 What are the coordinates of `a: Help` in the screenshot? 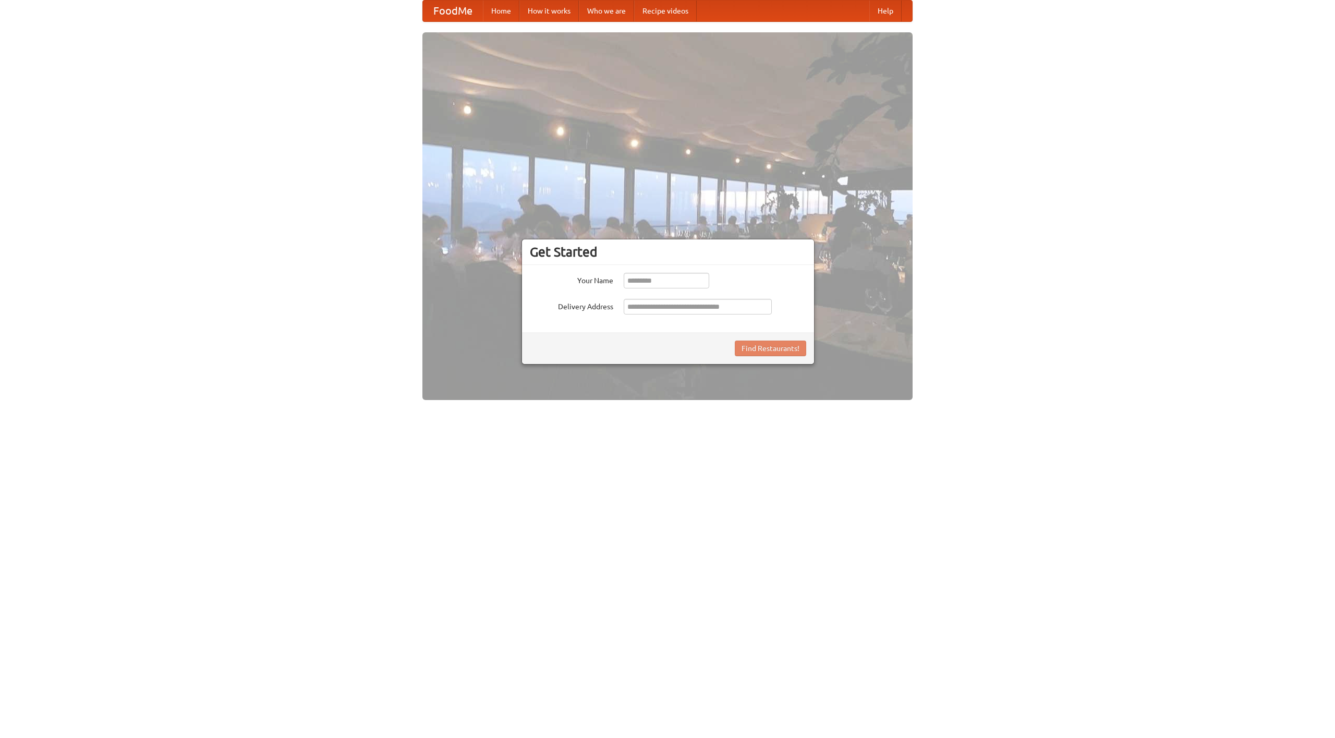 It's located at (885, 11).